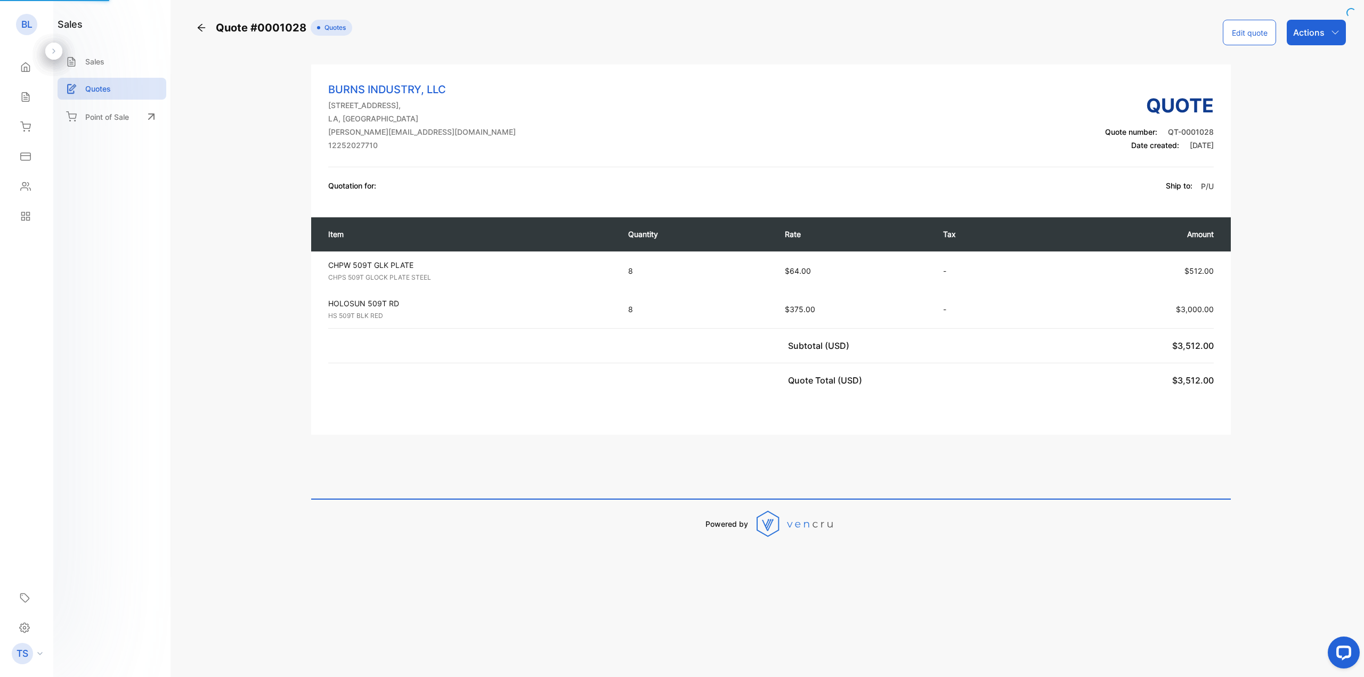 This screenshot has width=1364, height=677. I want to click on p: Item, so click(467, 234).